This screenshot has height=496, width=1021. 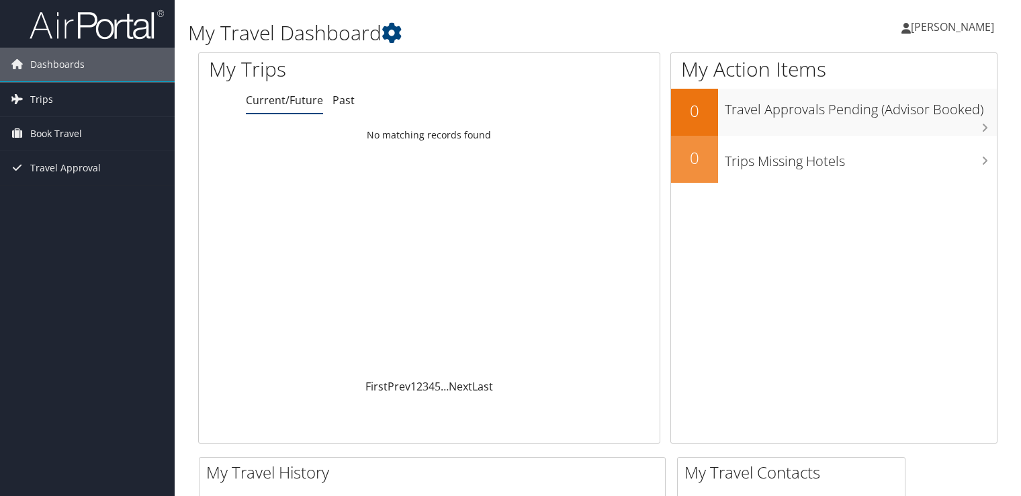 I want to click on h1: My Travel Dashboard, so click(x=461, y=33).